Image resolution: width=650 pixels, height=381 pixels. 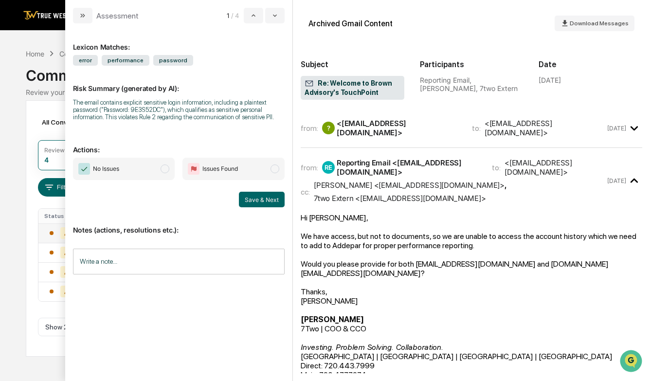 I want to click on span: Pylon, so click(x=107, y=218).